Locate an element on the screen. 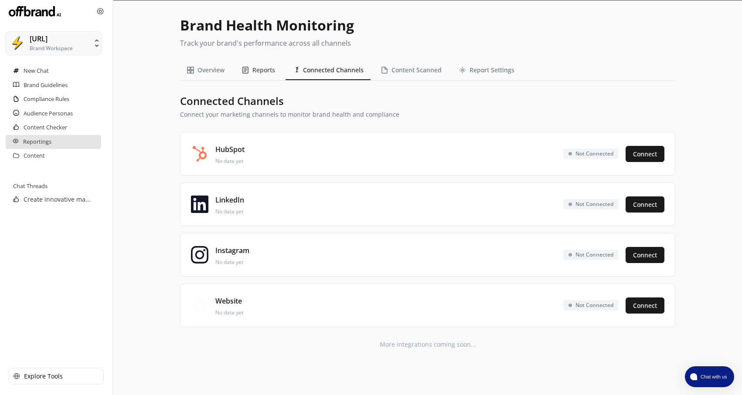  img: Personas is located at coordinates (16, 113).